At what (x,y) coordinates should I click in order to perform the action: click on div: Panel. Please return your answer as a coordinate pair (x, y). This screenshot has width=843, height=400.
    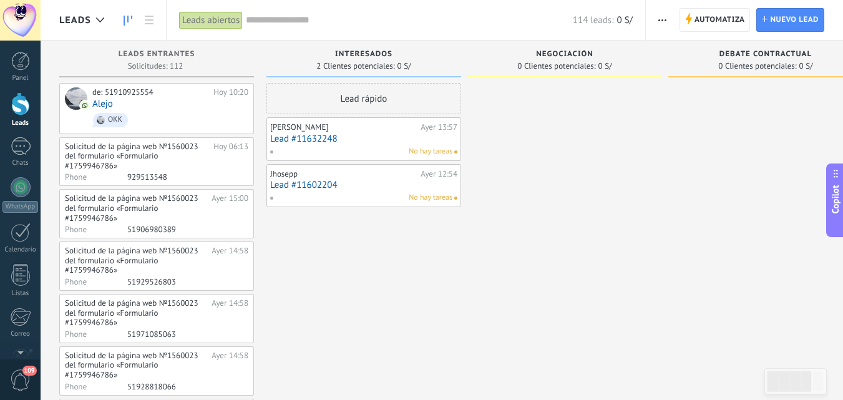
    Looking at the image, I should click on (21, 78).